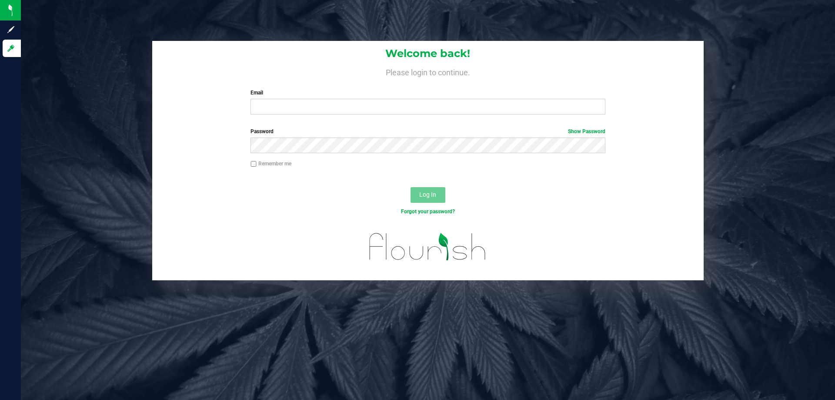 This screenshot has height=400, width=835. I want to click on span: Log In, so click(428, 194).